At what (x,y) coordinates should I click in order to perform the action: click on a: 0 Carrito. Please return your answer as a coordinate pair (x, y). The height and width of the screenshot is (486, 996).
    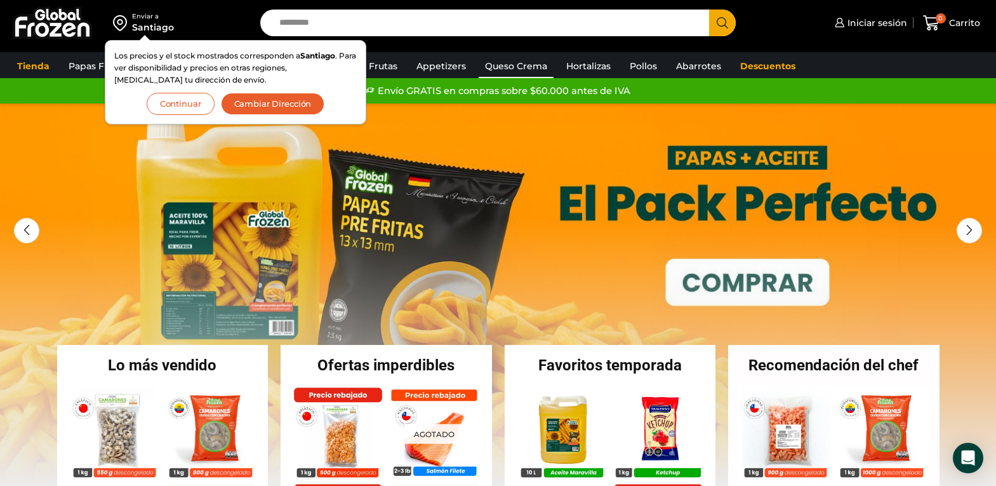
    Looking at the image, I should click on (952, 23).